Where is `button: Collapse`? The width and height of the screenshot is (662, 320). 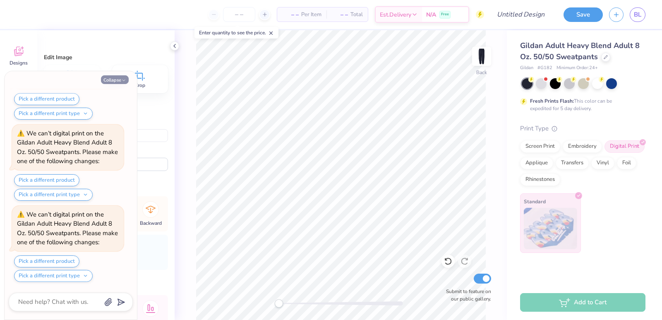
button: Collapse is located at coordinates (115, 79).